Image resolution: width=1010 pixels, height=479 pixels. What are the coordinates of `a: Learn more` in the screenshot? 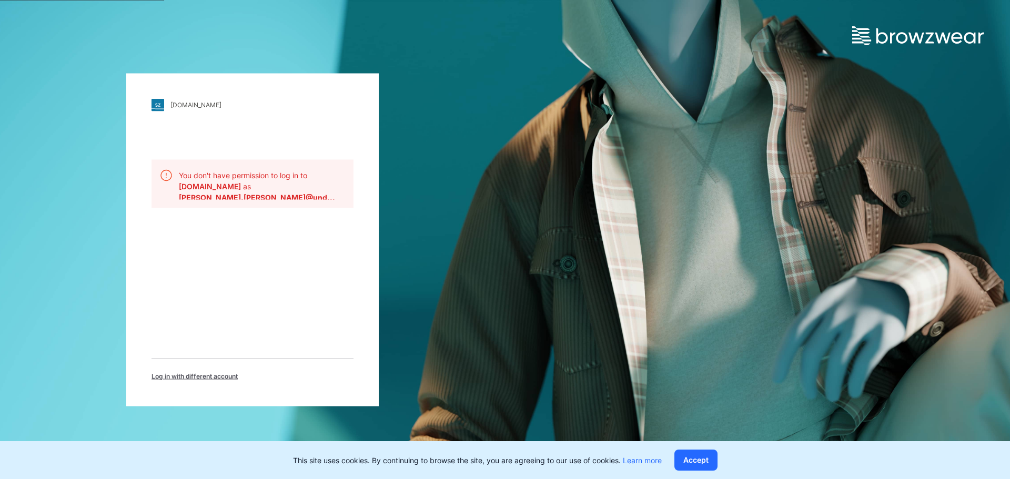 It's located at (642, 460).